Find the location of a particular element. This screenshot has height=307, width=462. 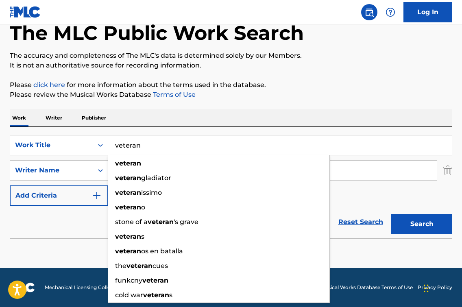

span: gladiator is located at coordinates (156, 178).